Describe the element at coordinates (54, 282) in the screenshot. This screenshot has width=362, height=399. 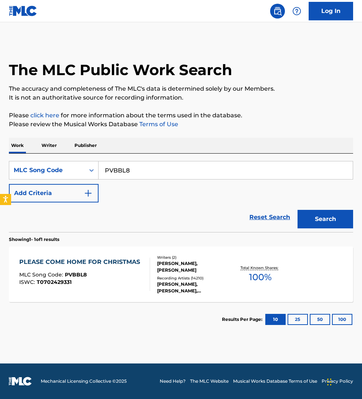
I see `span: T0702429331` at that location.